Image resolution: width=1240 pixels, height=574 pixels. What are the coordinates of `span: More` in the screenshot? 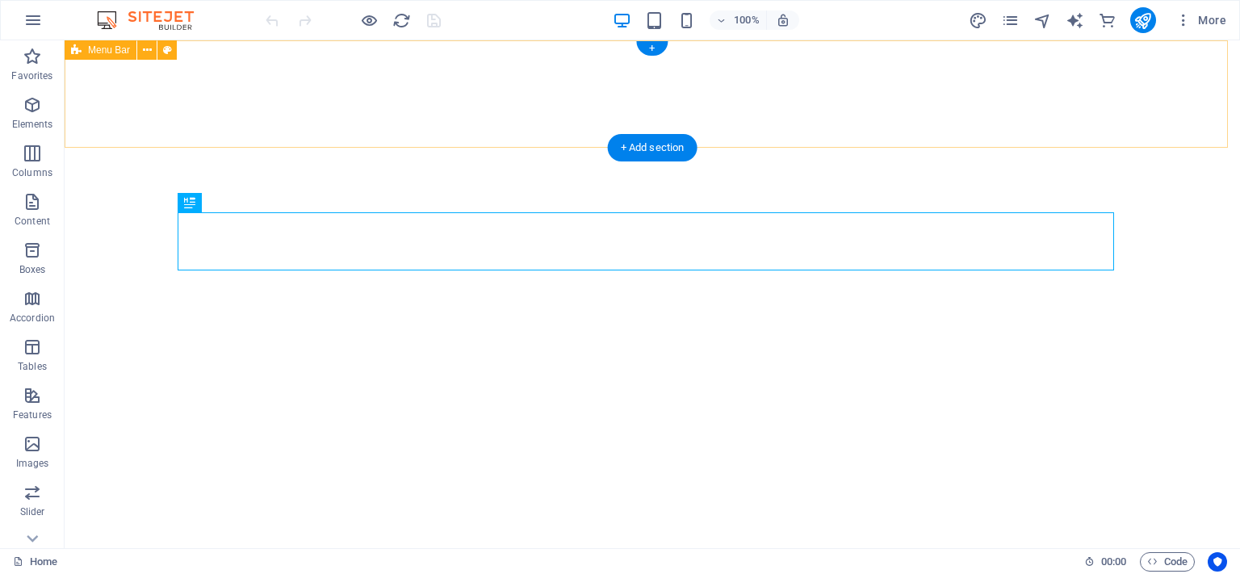 It's located at (1200, 20).